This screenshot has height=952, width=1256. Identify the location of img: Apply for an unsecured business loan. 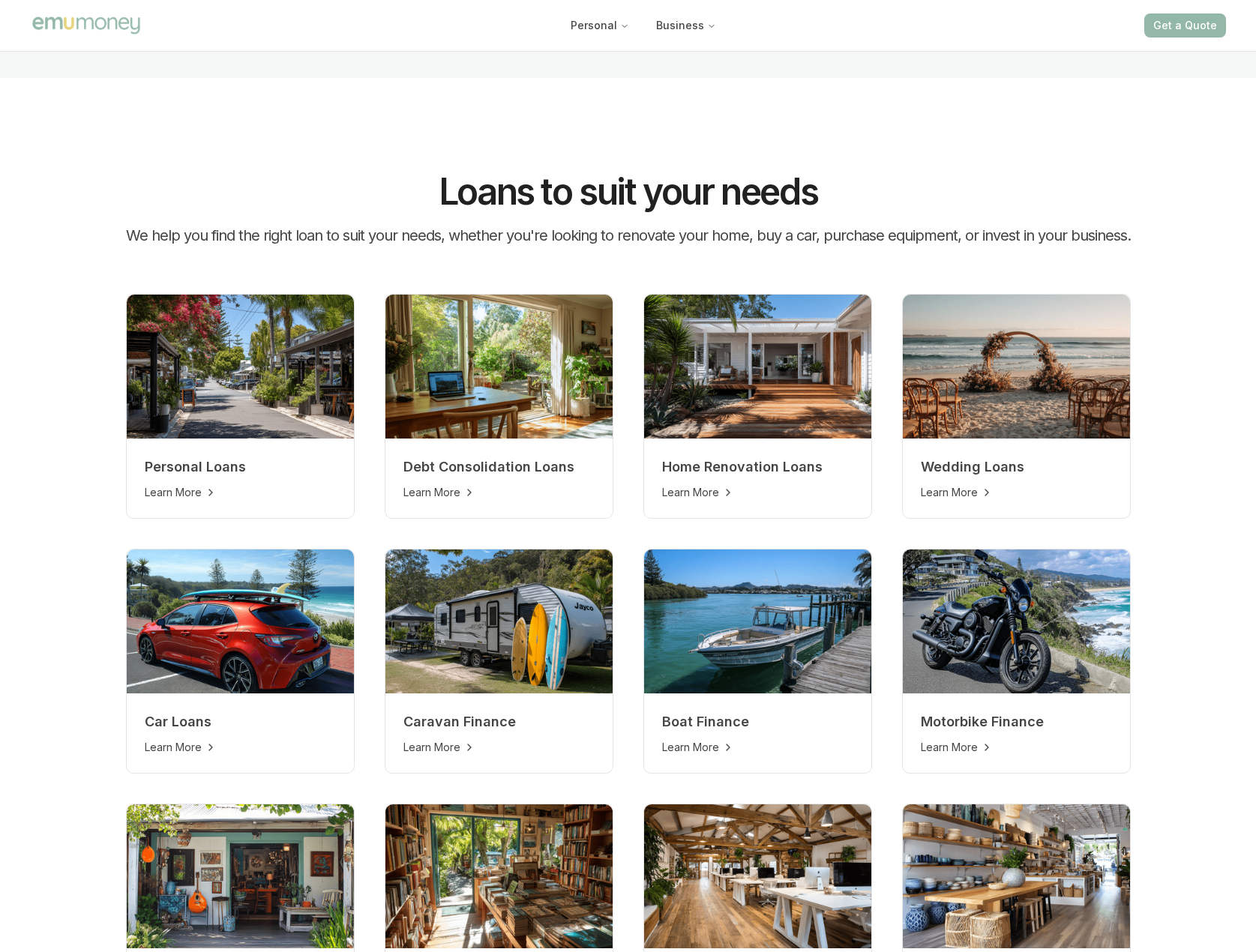
(757, 876).